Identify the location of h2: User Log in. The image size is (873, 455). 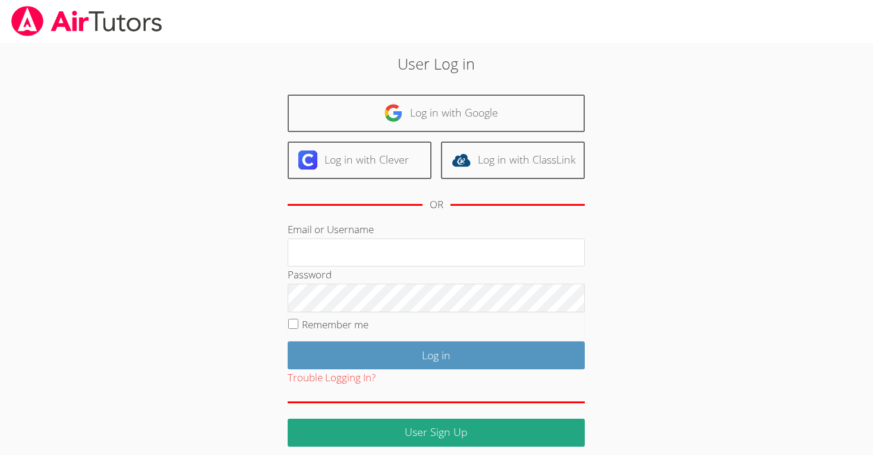
(436, 64).